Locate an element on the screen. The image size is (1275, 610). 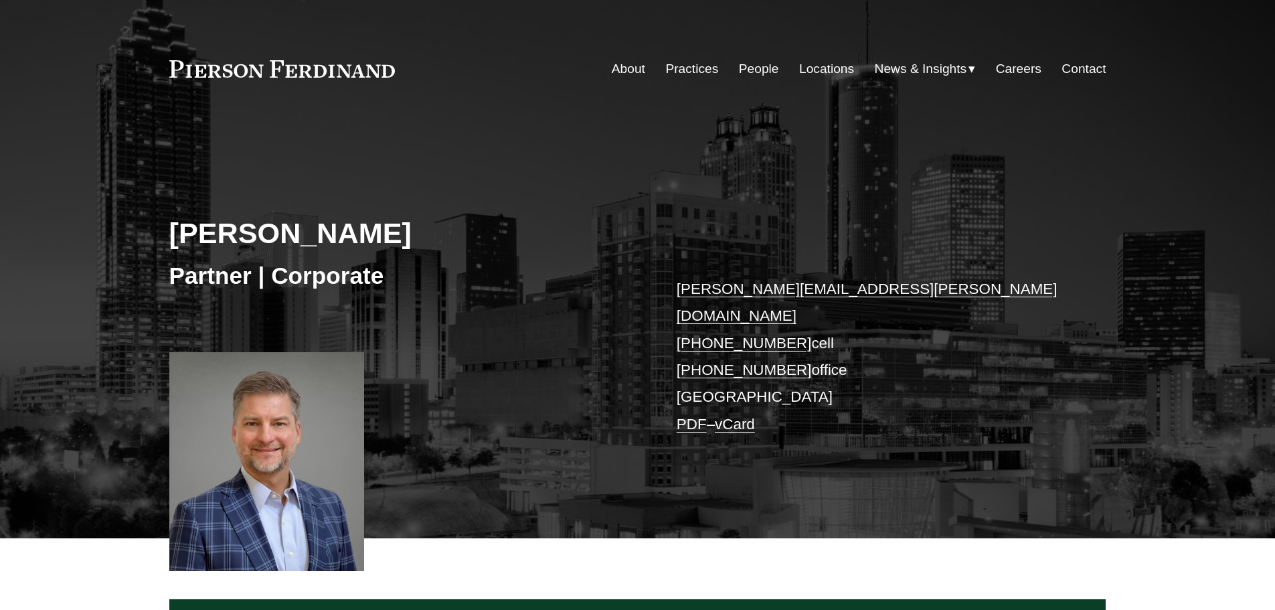
a: People is located at coordinates (759, 69).